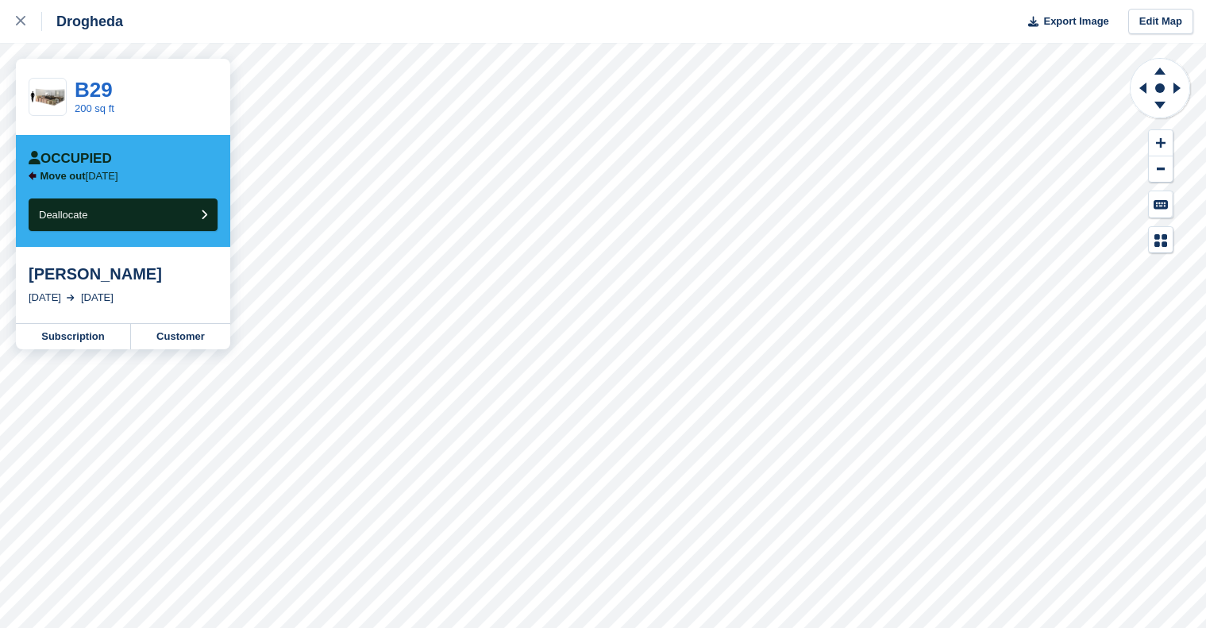 The image size is (1206, 628). Describe the element at coordinates (180, 337) in the screenshot. I see `a: Customer` at that location.